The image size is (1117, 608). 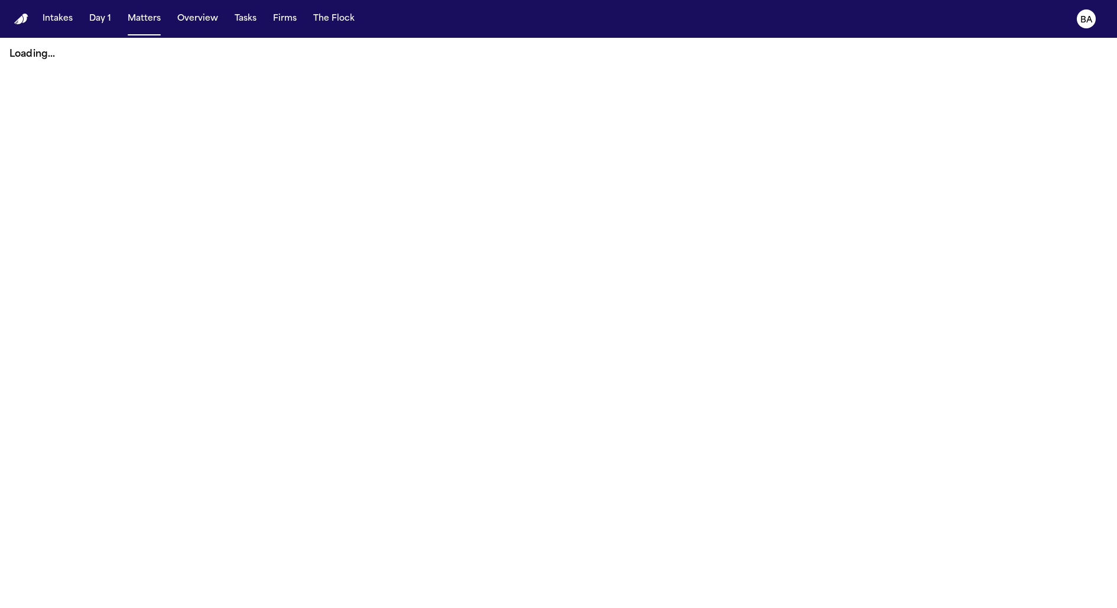 What do you see at coordinates (245, 19) in the screenshot?
I see `button: Tasks` at bounding box center [245, 19].